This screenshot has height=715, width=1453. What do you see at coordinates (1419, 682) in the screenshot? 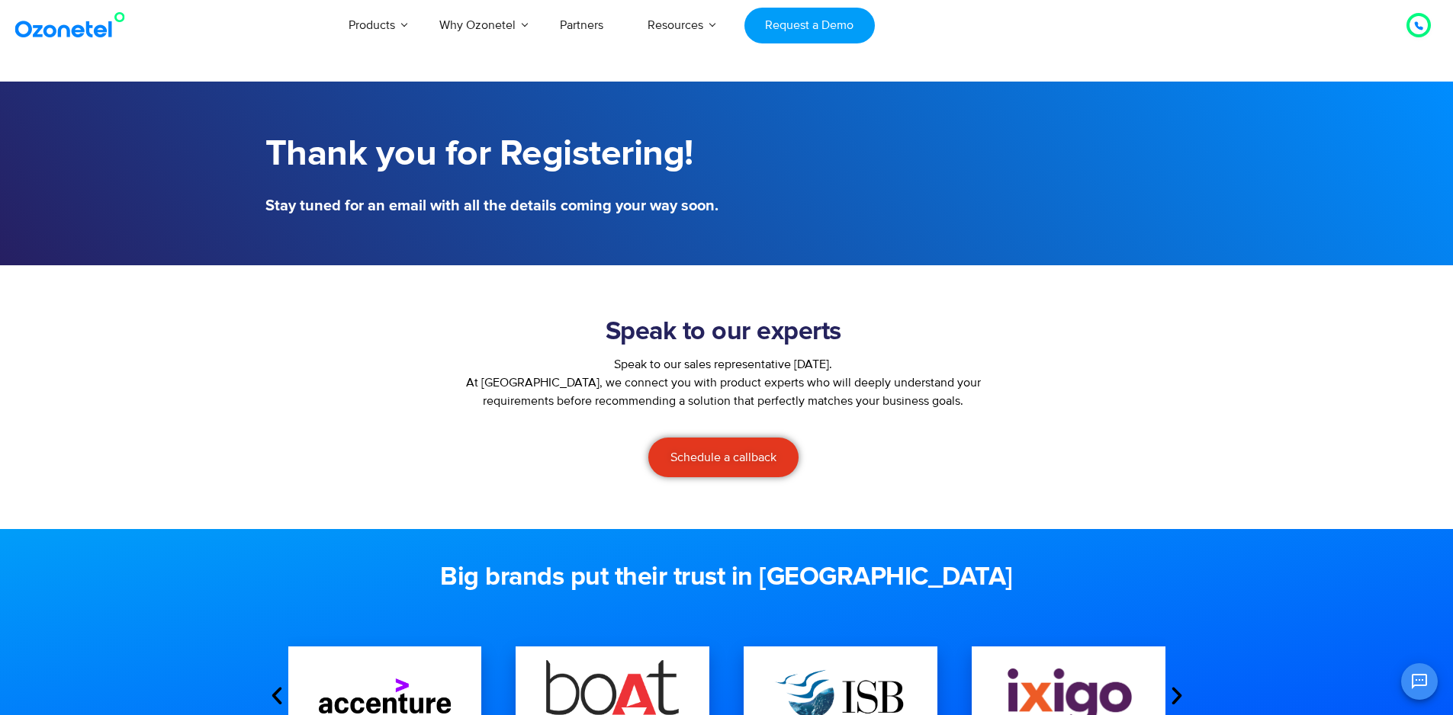
I see `button: Open chat` at bounding box center [1419, 682].